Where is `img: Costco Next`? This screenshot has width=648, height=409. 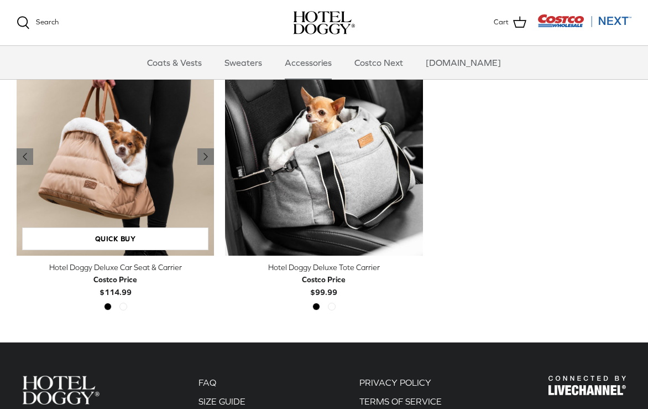
img: Costco Next is located at coordinates (584, 20).